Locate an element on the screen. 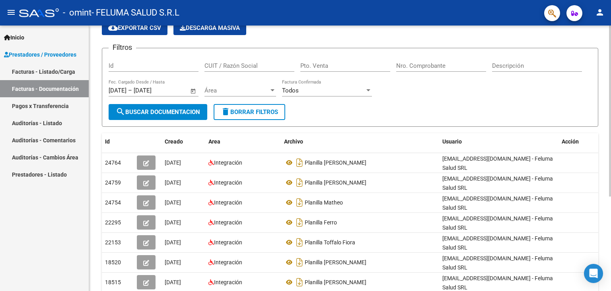  mat-icon: menu is located at coordinates (11, 12).